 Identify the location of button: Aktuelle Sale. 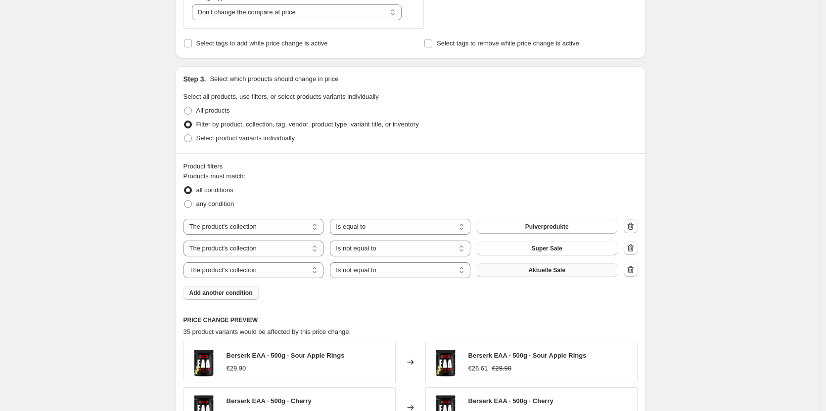
(547, 270).